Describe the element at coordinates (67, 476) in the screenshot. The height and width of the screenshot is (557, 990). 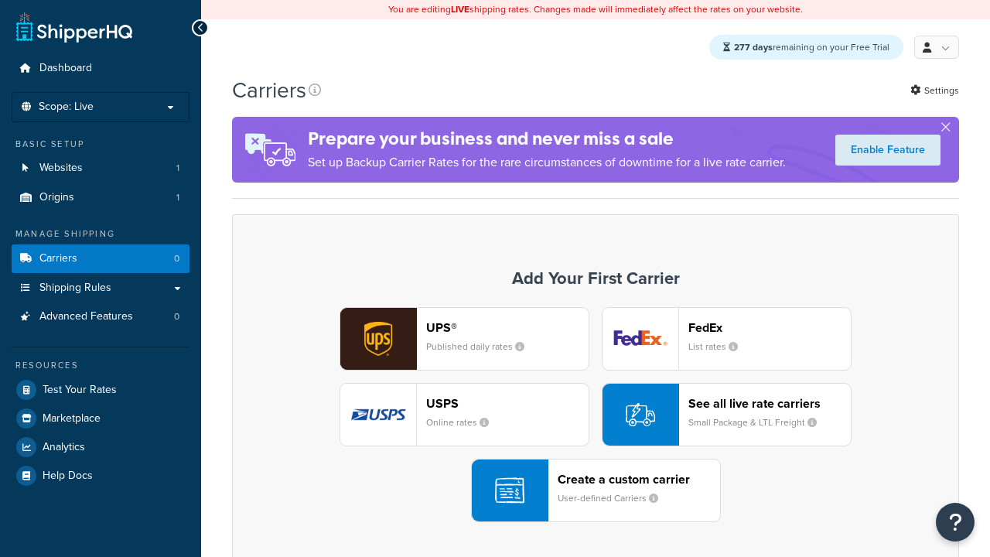
I see `span: Help Docs` at that location.